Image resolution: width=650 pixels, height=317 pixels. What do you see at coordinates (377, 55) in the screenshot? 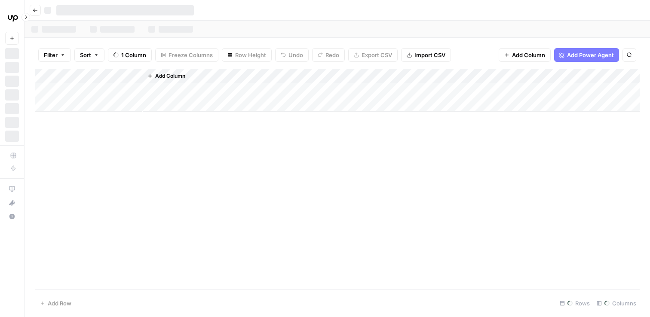
I see `span: Export CSV` at bounding box center [377, 55].